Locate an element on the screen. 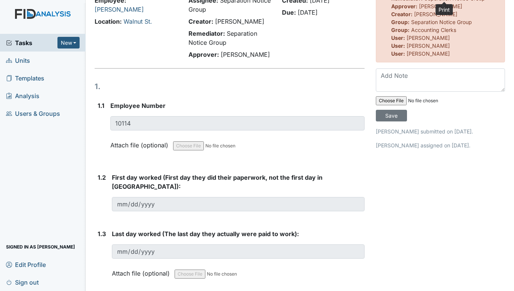 This screenshot has height=291, width=514. button: New is located at coordinates (69, 42).